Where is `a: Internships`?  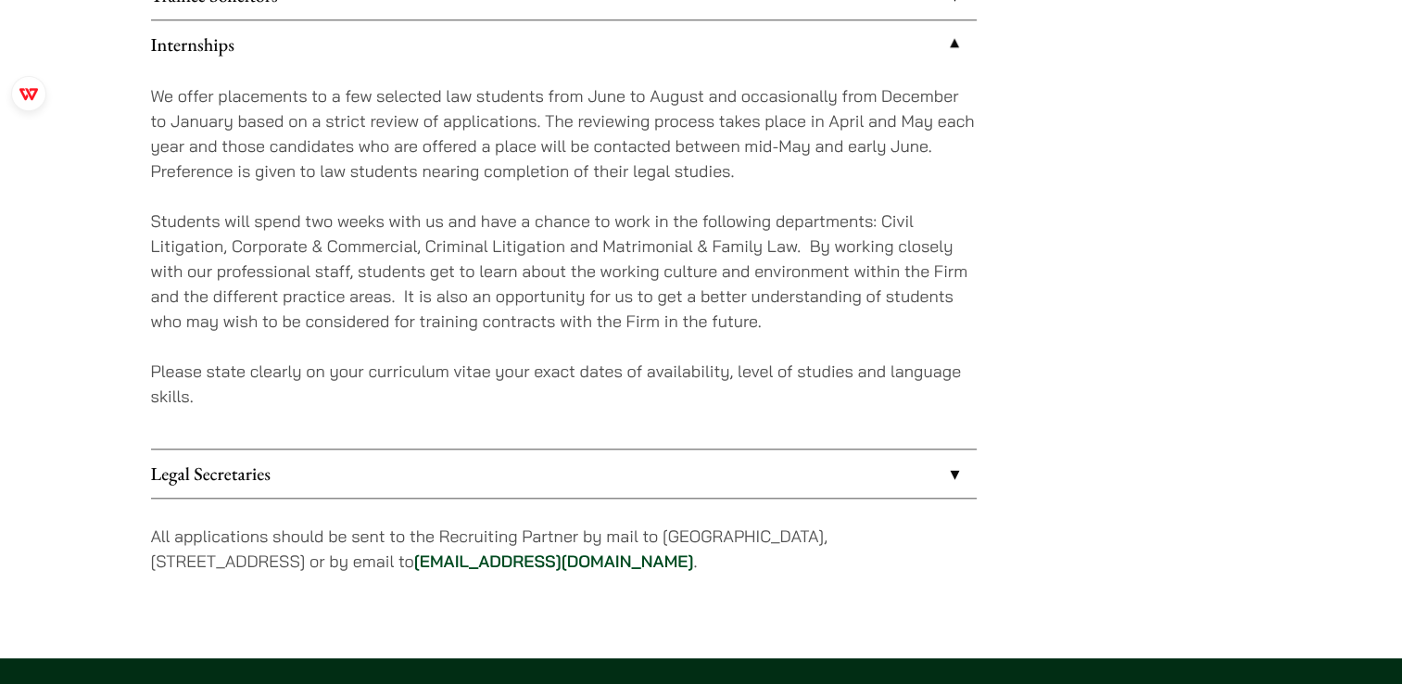 a: Internships is located at coordinates (564, 44).